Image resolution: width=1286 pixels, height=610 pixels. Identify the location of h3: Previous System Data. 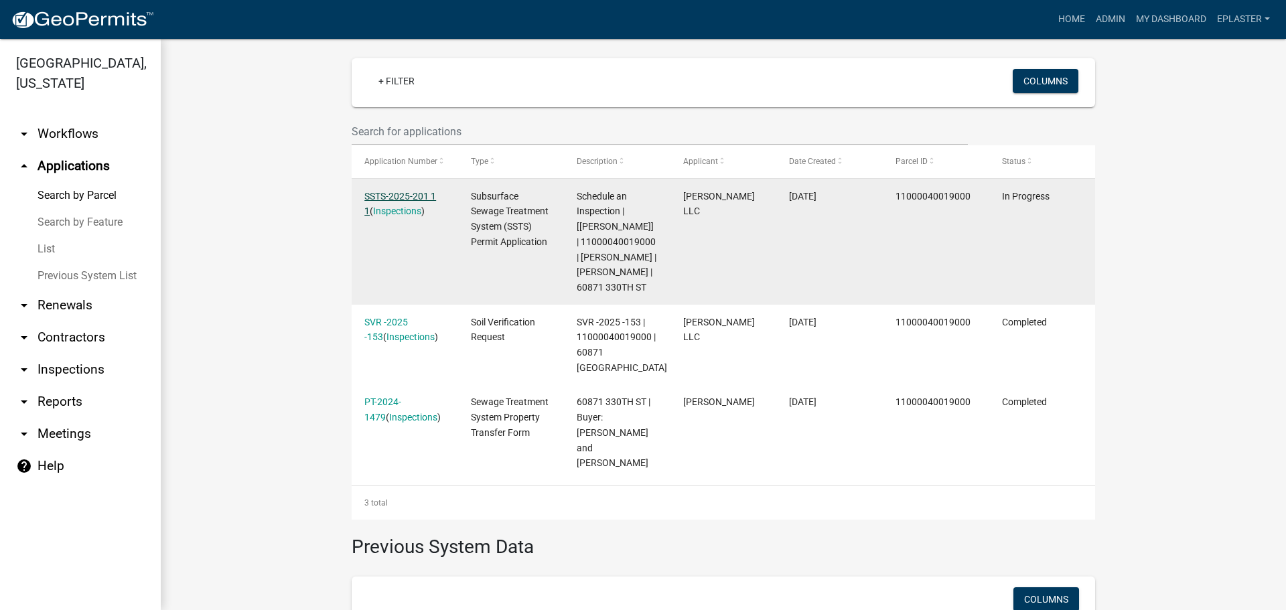
(724, 541).